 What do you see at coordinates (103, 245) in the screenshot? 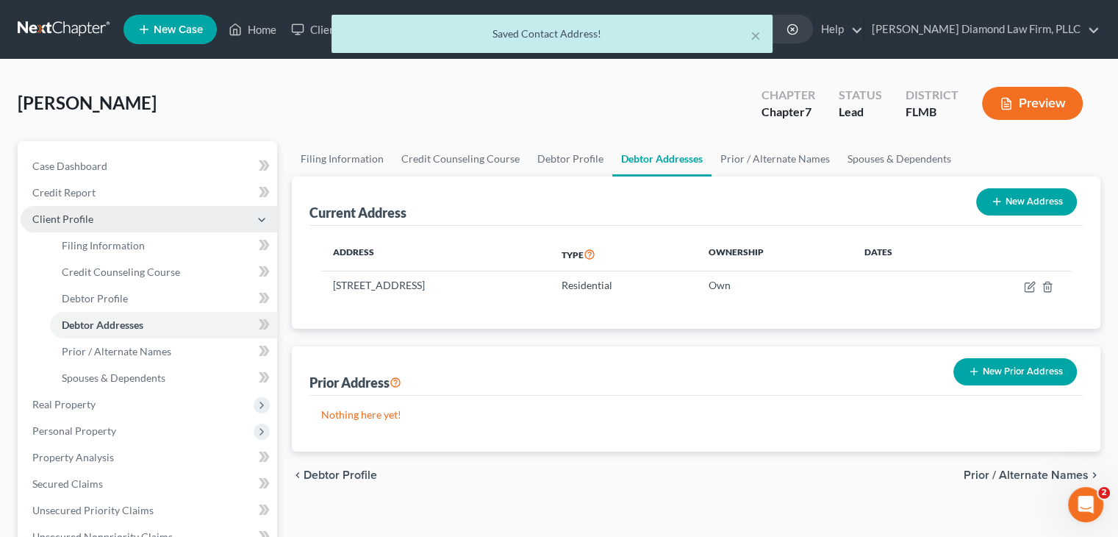
I see `span: Filing Information` at bounding box center [103, 245].